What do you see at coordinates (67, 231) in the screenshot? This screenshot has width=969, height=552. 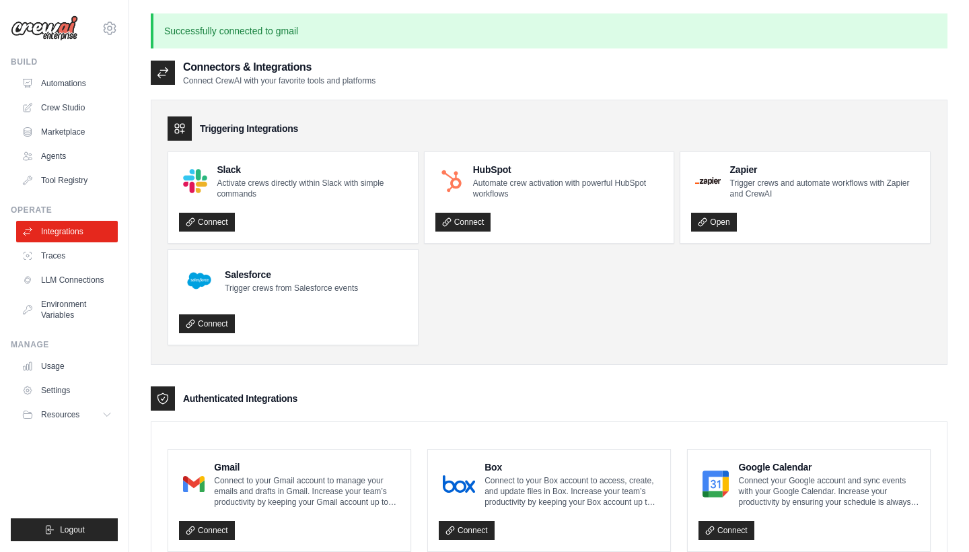 I see `a: Integrations` at bounding box center [67, 231].